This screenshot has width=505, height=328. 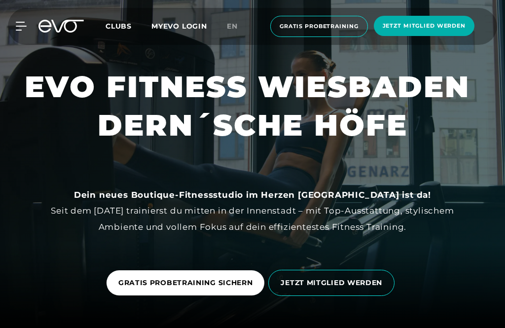 I want to click on a: MYEVO LOGIN, so click(x=179, y=26).